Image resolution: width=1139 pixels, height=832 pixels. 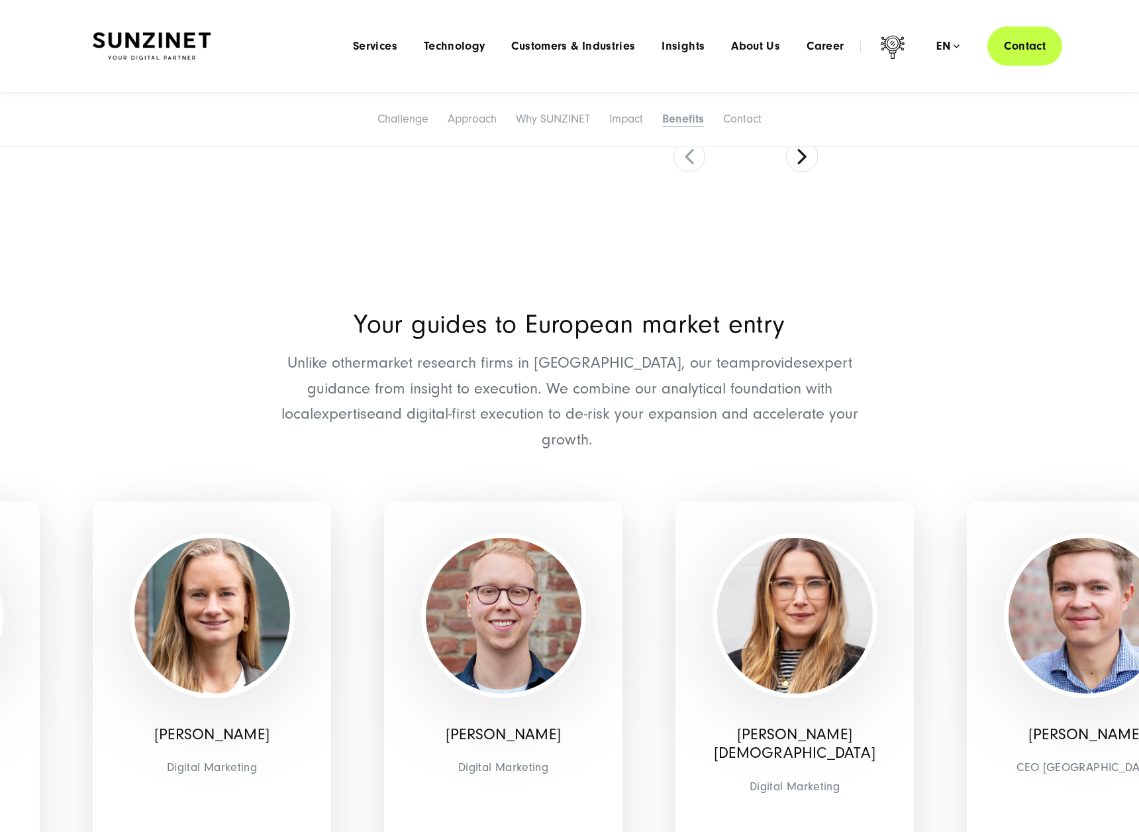 What do you see at coordinates (344, 413) in the screenshot?
I see `span: expertise` at bounding box center [344, 413].